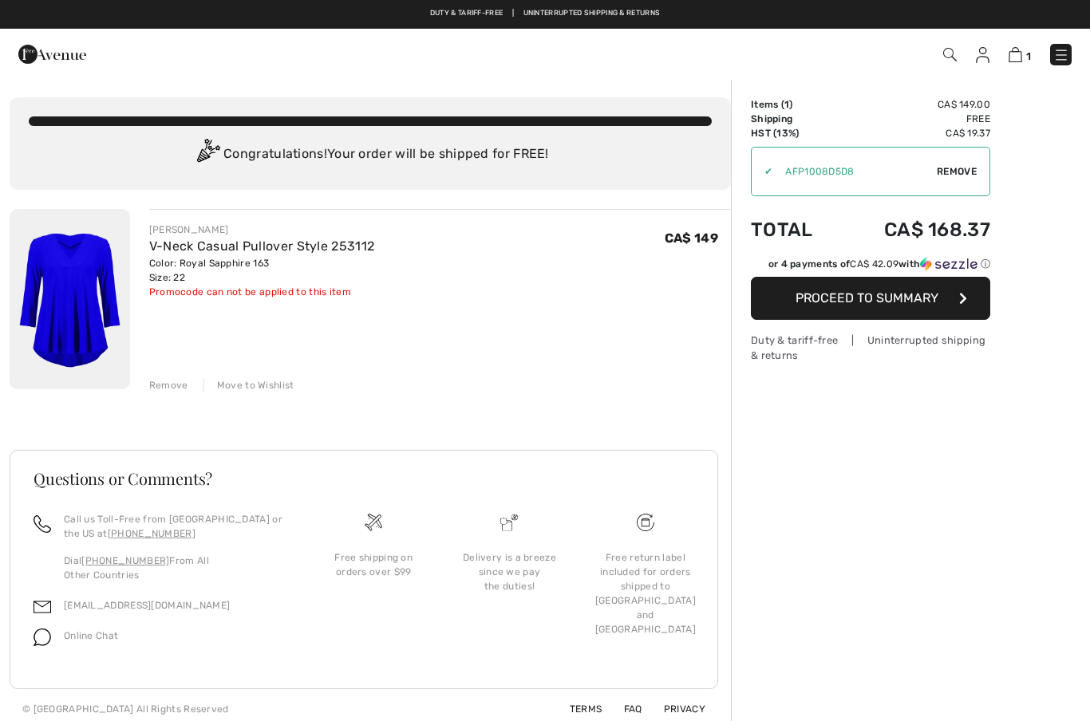  I want to click on span: Proceed to Summary, so click(867, 298).